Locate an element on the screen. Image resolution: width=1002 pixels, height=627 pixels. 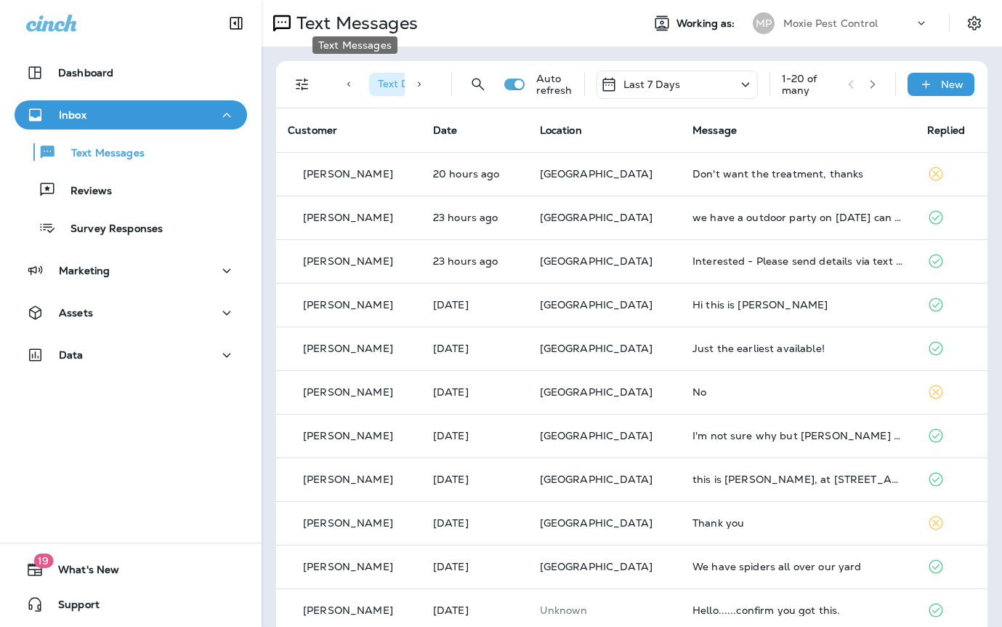
button: Dashboard is located at coordinates (131, 73).